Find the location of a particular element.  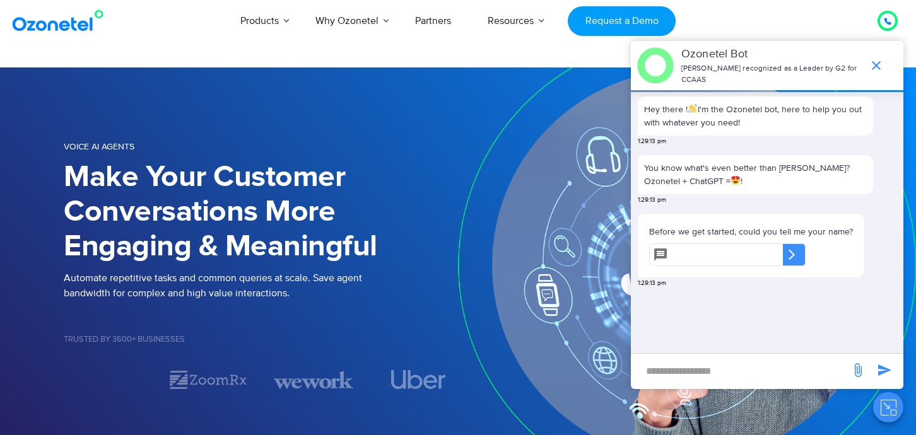

span: end chat or minimize is located at coordinates (877, 66).